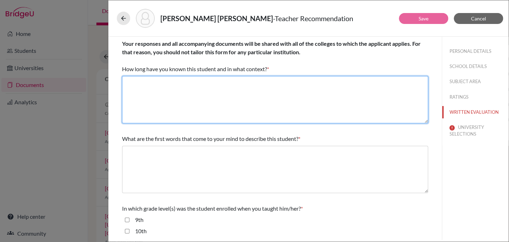  Describe the element at coordinates (476, 81) in the screenshot. I see `button: SUBJECT AREA` at that location.